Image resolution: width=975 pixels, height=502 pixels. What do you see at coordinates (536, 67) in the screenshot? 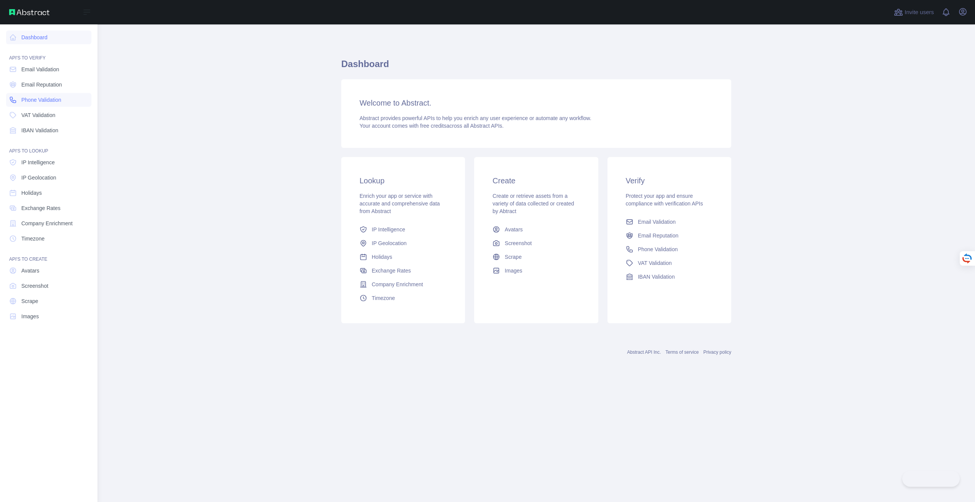
I see `h1: Dashboard` at bounding box center [536, 67].